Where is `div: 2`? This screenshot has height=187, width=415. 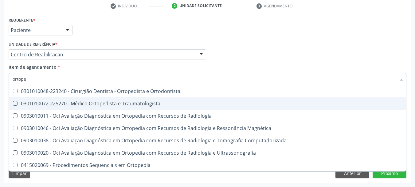 div: 2 is located at coordinates (175, 6).